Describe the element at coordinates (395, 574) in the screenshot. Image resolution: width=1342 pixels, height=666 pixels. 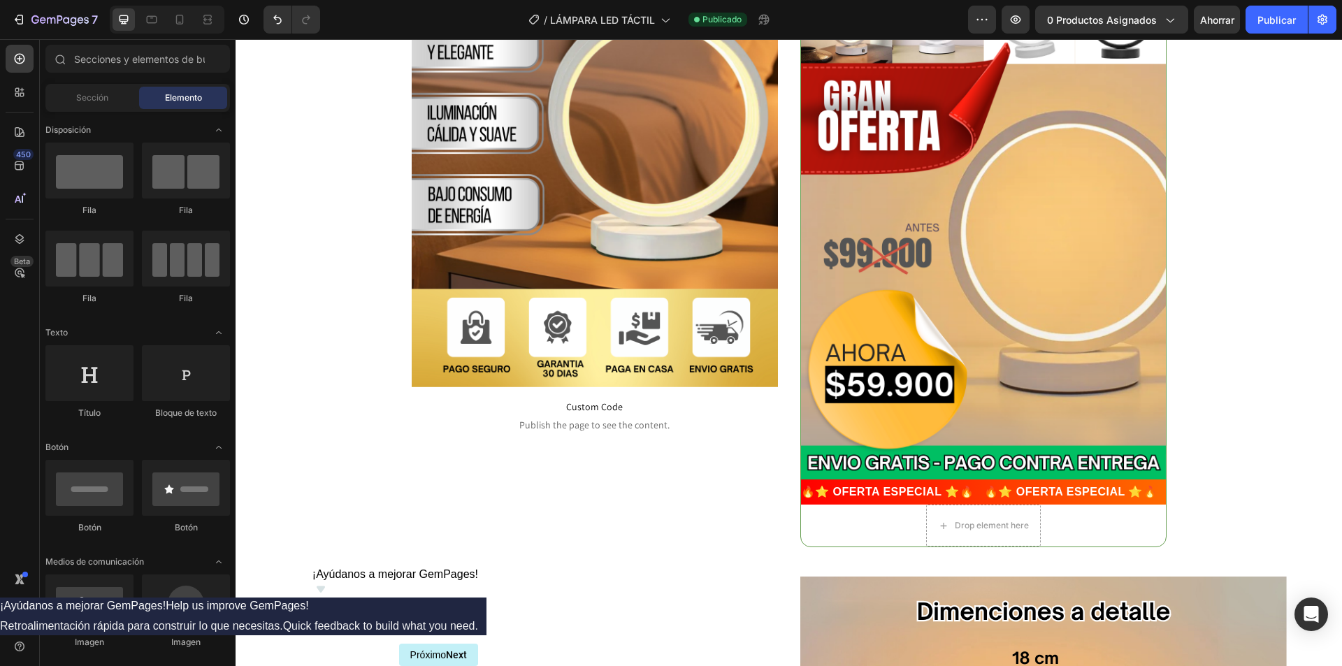
I see `font: ¡Ayúdanos a mejorar GemPages!` at that location.